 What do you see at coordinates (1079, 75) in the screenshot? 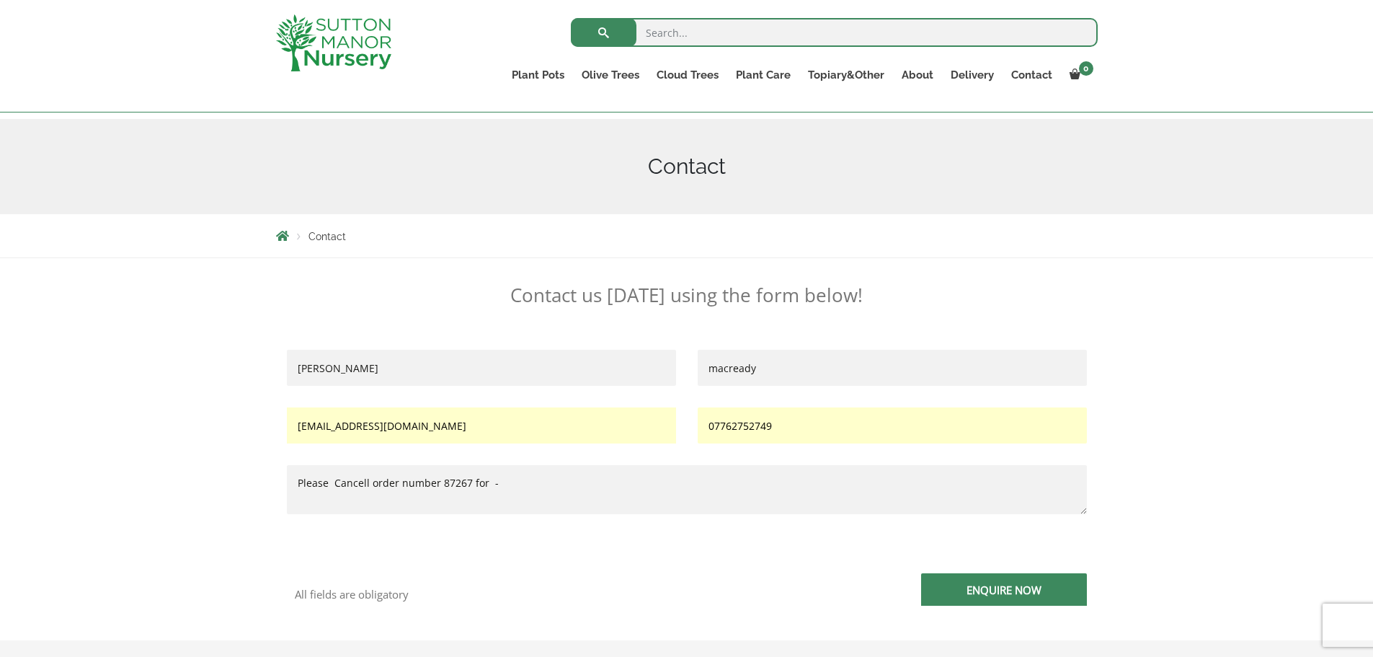
I see `a: 0` at bounding box center [1079, 75].